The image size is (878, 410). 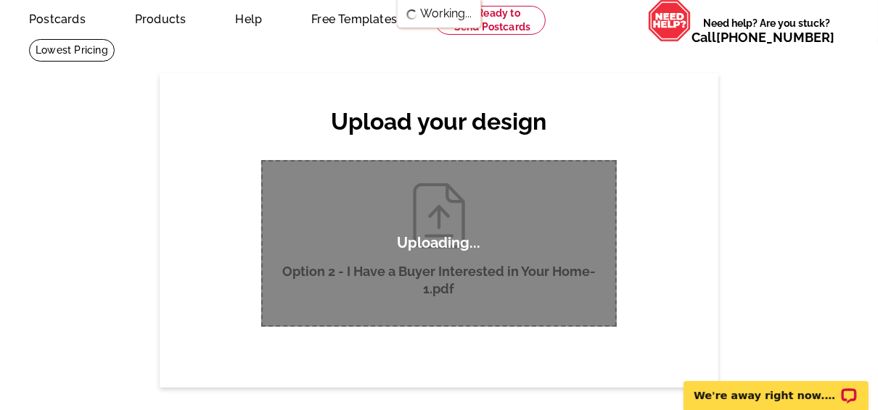 What do you see at coordinates (57, 17) in the screenshot?
I see `a: Postcards` at bounding box center [57, 17].